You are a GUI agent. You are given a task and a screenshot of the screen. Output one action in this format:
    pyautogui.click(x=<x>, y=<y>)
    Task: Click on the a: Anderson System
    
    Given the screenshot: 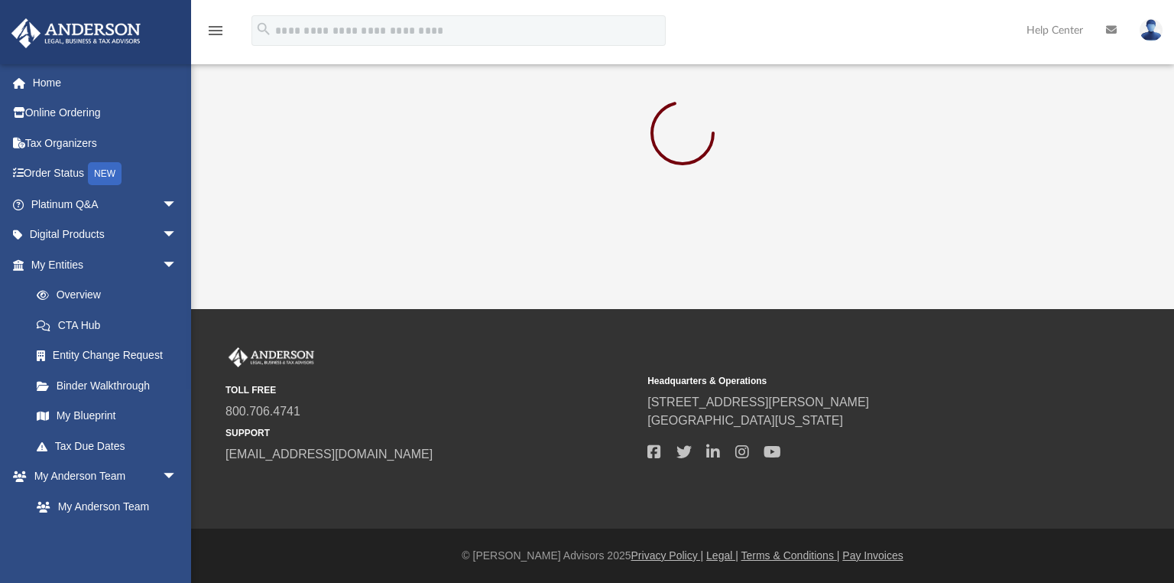 What is the action you would take?
    pyautogui.click(x=107, y=537)
    